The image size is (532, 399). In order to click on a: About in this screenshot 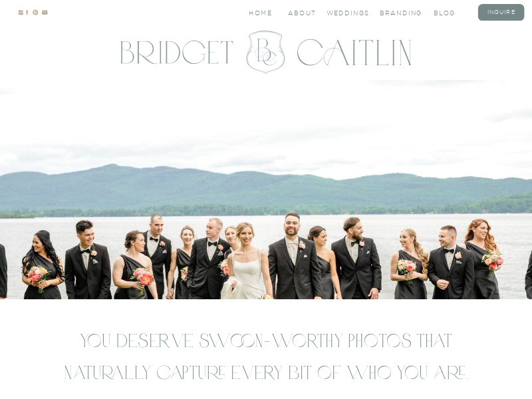, I will do `click(301, 12)`.